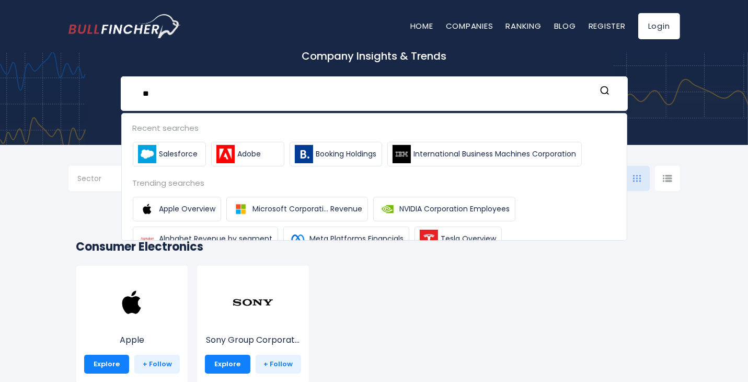 Image resolution: width=748 pixels, height=382 pixels. I want to click on a: Meta Platforms Financials, so click(346, 238).